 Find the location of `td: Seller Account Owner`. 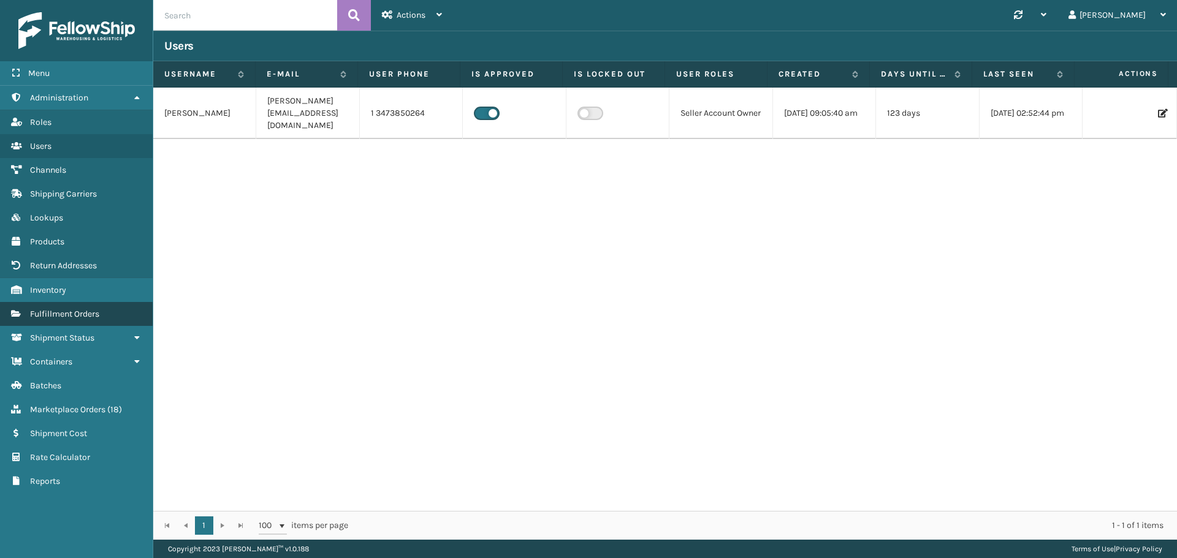

td: Seller Account Owner is located at coordinates (721, 113).